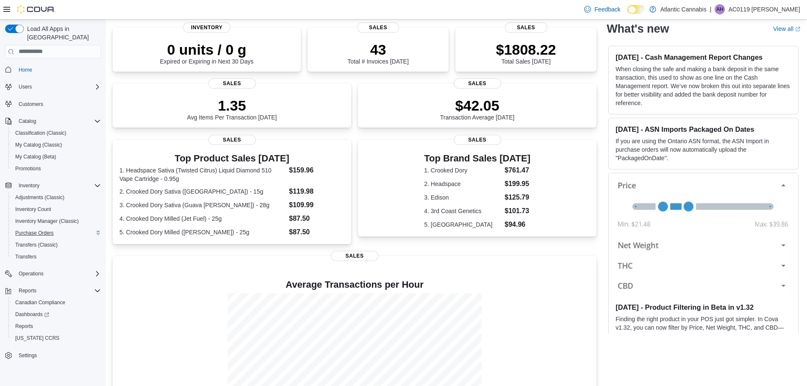 Image resolution: width=807 pixels, height=386 pixels. Describe the element at coordinates (56, 133) in the screenshot. I see `span: Classification (Classic)` at that location.